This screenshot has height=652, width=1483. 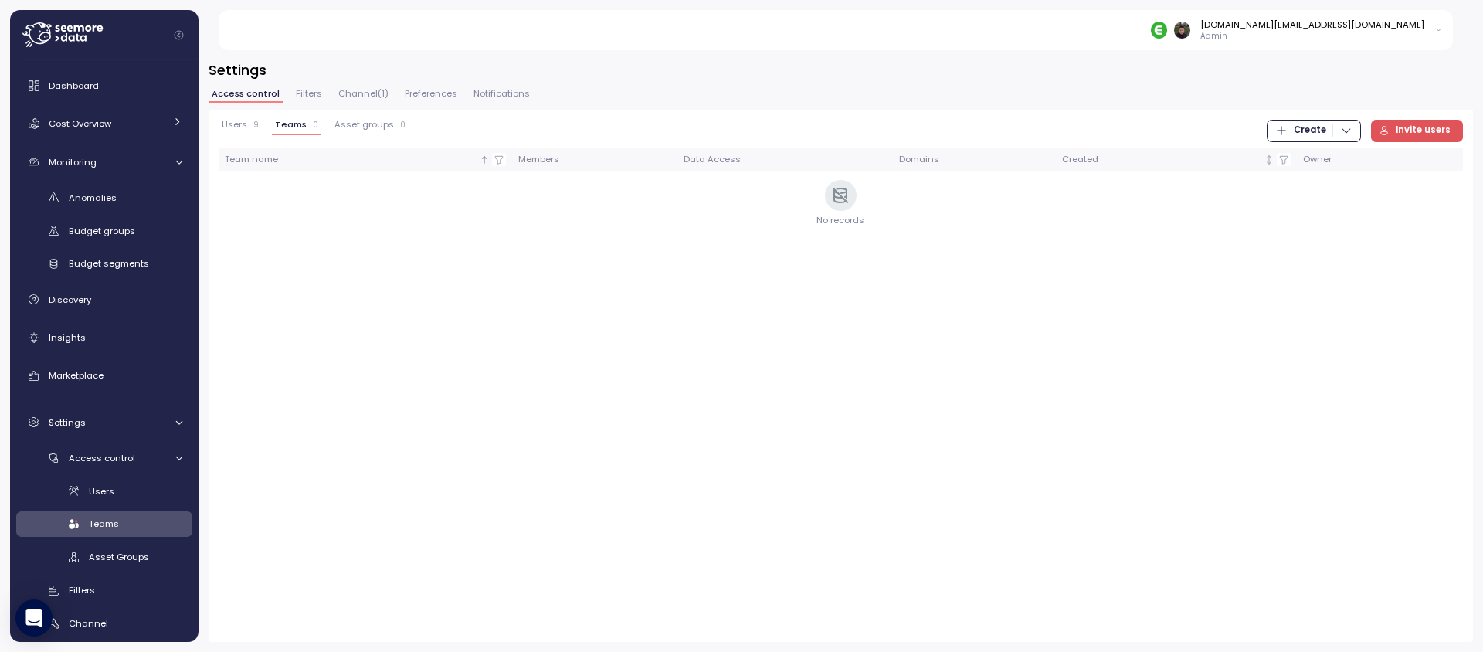 I want to click on span: Anomalies, so click(x=93, y=198).